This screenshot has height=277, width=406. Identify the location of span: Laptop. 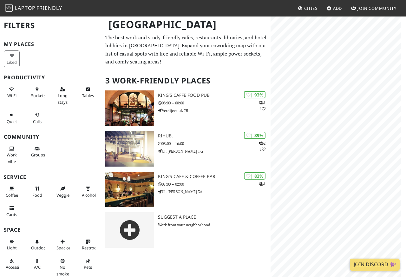
(25, 8).